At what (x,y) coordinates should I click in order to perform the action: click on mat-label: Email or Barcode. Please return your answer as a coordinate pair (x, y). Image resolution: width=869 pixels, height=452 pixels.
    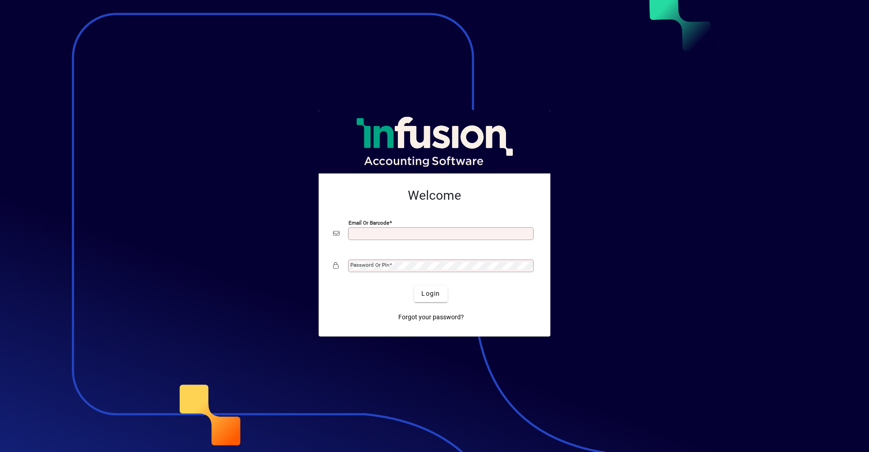
    Looking at the image, I should click on (369, 222).